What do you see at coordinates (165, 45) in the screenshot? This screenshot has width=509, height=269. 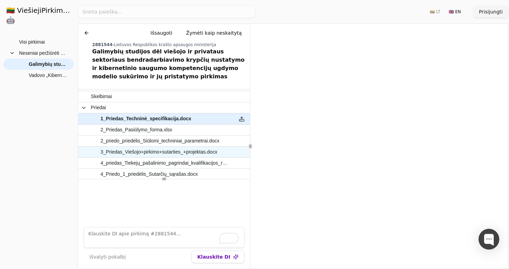 I see `span: Lietuvos Respublikos krašto apsaugos ministerija` at bounding box center [165, 45].